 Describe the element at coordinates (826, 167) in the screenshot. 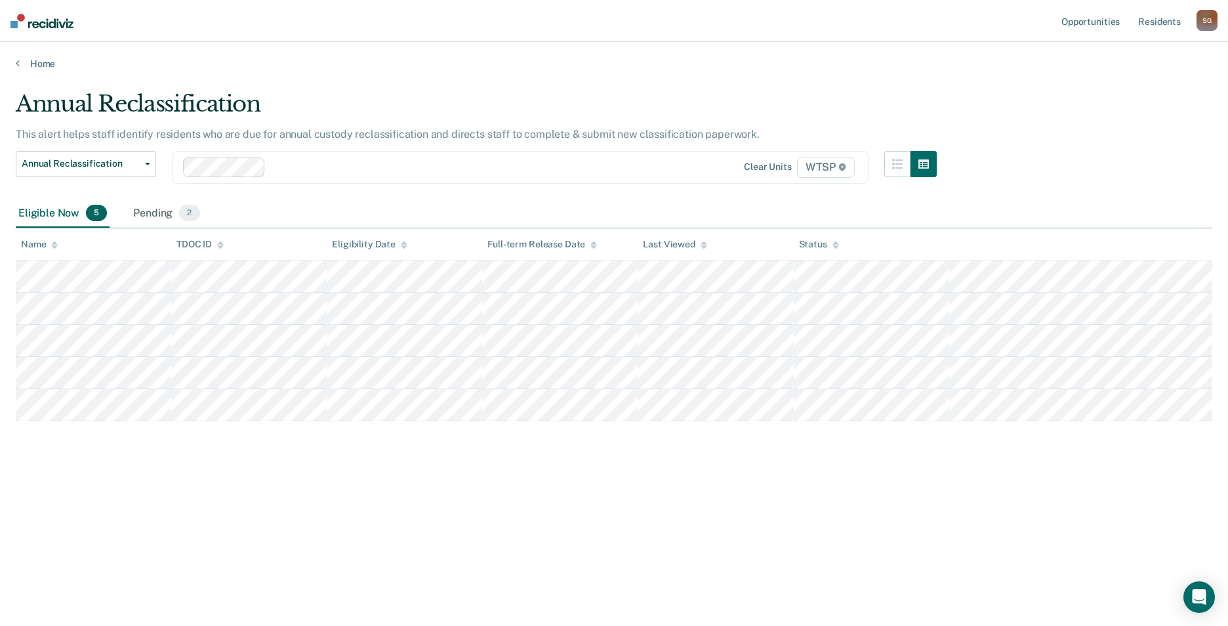

I see `span: WTSP` at that location.